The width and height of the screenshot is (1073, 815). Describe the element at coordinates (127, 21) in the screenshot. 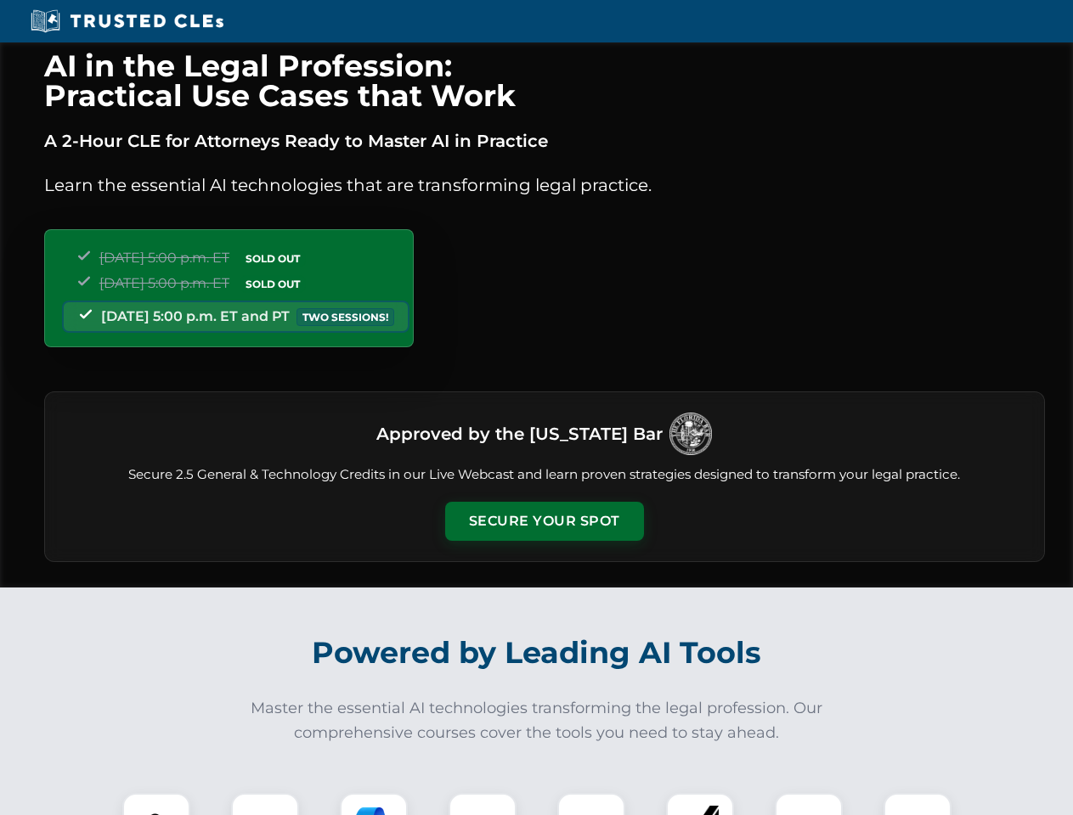

I see `img: Trusted CLEs` at that location.